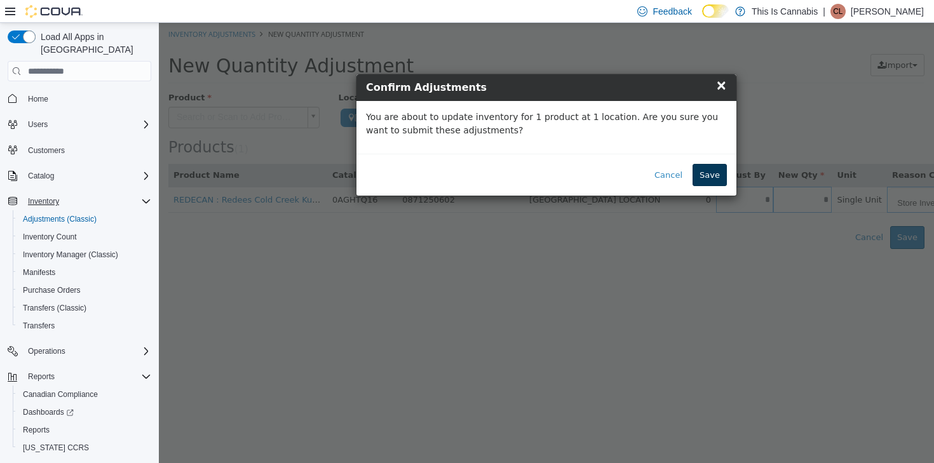  What do you see at coordinates (79, 150) in the screenshot?
I see `button: Customers` at bounding box center [79, 150].